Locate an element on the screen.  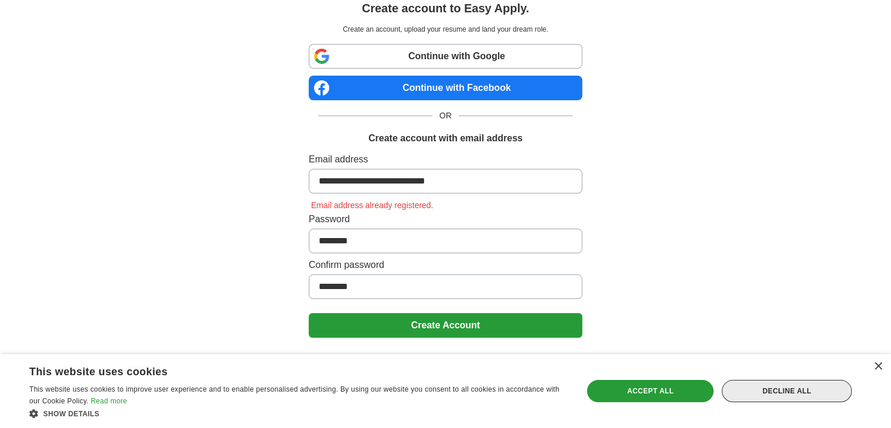
p: Create an account, upload your resume and land your dream role. is located at coordinates (445, 29).